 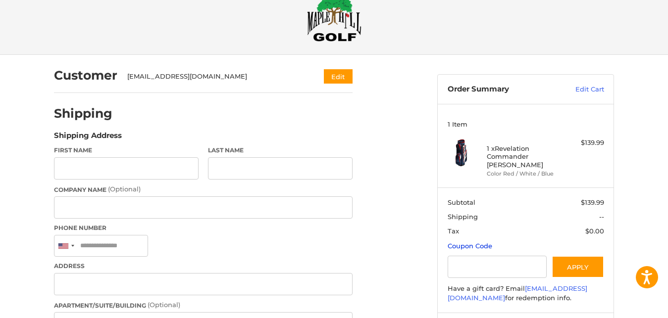 I want to click on h2: Customer, so click(x=86, y=75).